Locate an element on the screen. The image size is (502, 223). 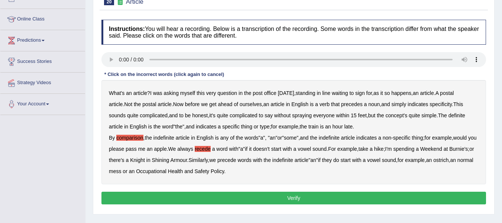
b: Armour is located at coordinates (178, 160).